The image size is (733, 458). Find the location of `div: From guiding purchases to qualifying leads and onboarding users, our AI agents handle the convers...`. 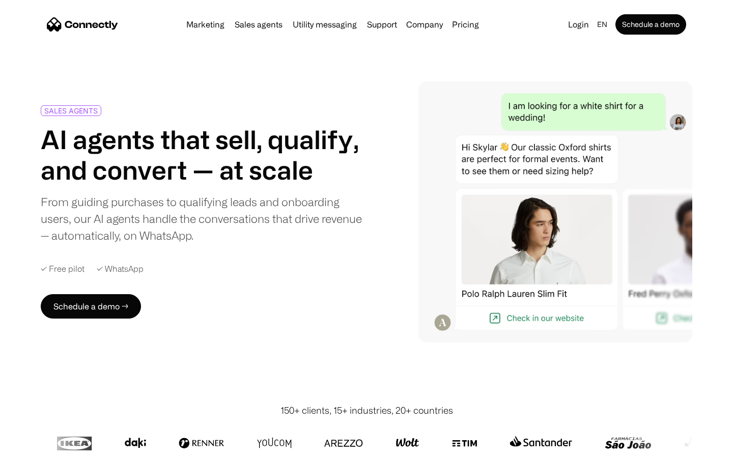

div: From guiding purchases to qualifying leads and onboarding users, our AI agents handle the convers... is located at coordinates (201, 218).